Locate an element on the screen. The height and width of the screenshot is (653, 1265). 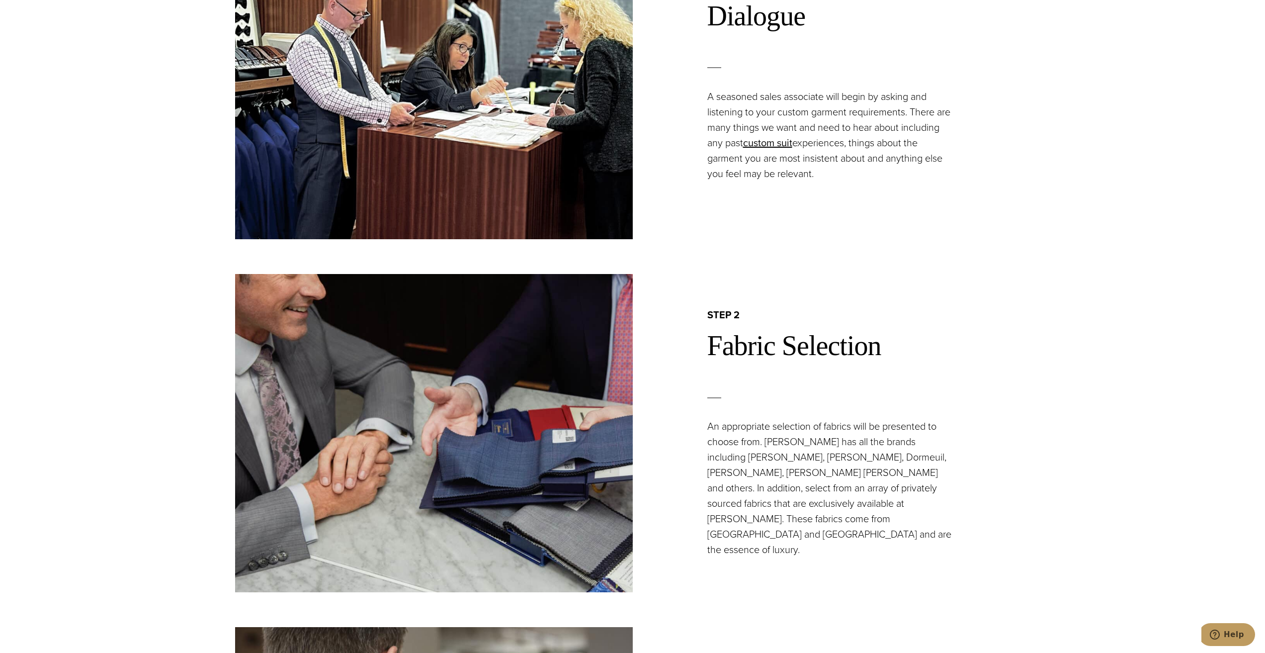
h2: step 2 is located at coordinates (869, 315).